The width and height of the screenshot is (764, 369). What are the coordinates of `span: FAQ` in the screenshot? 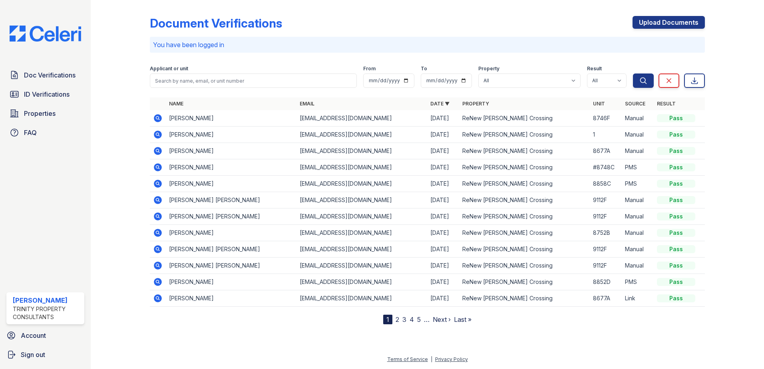 It's located at (30, 133).